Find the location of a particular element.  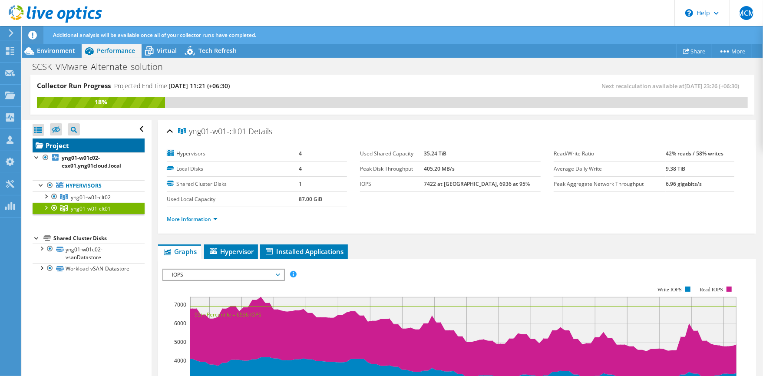

svg: \n is located at coordinates (690, 13).